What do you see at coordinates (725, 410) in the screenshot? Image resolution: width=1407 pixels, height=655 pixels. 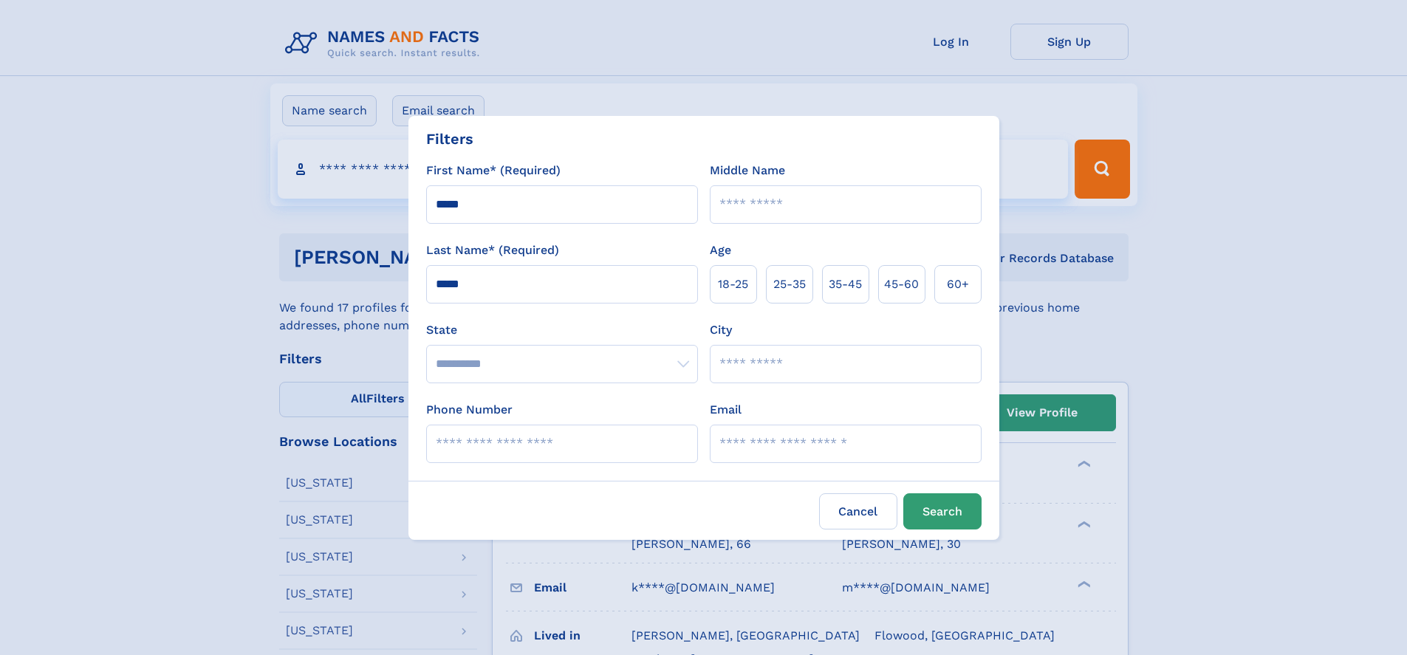 I see `label: Email` at bounding box center [725, 410].